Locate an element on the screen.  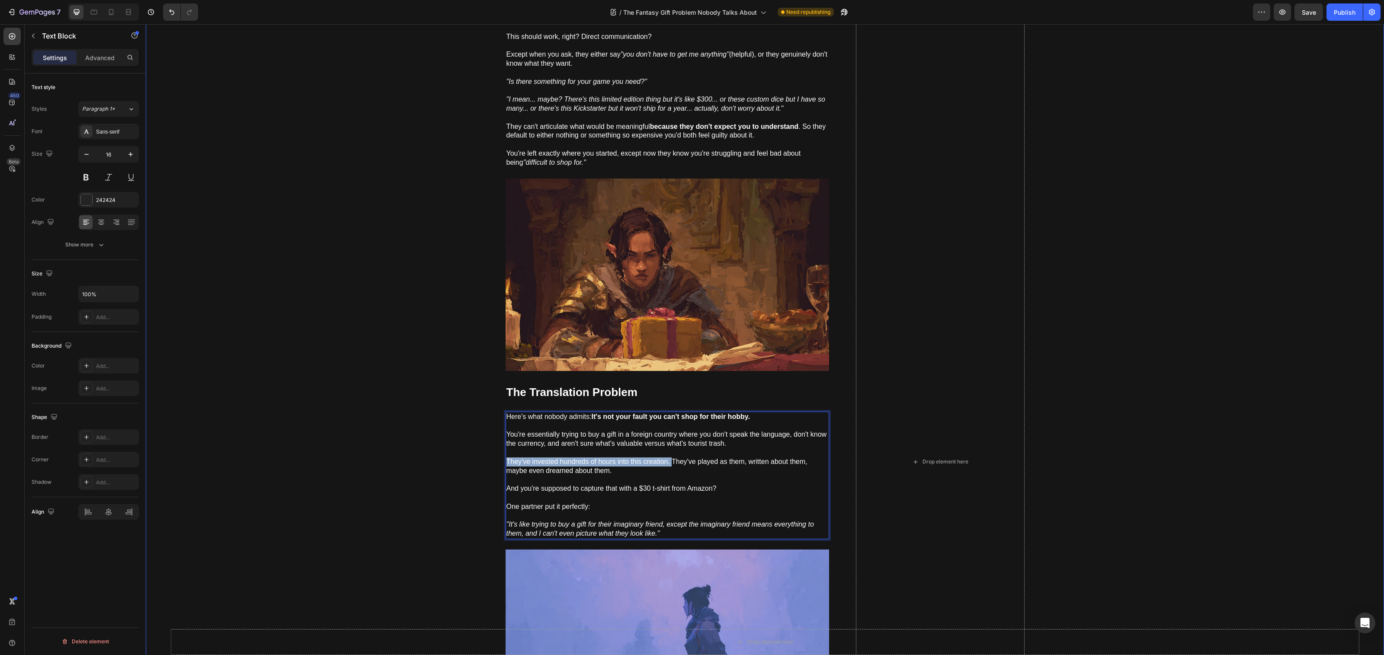
span: They've invested hundreds of hours into this creation. They've played as them, written about them... is located at coordinates (511, 442).